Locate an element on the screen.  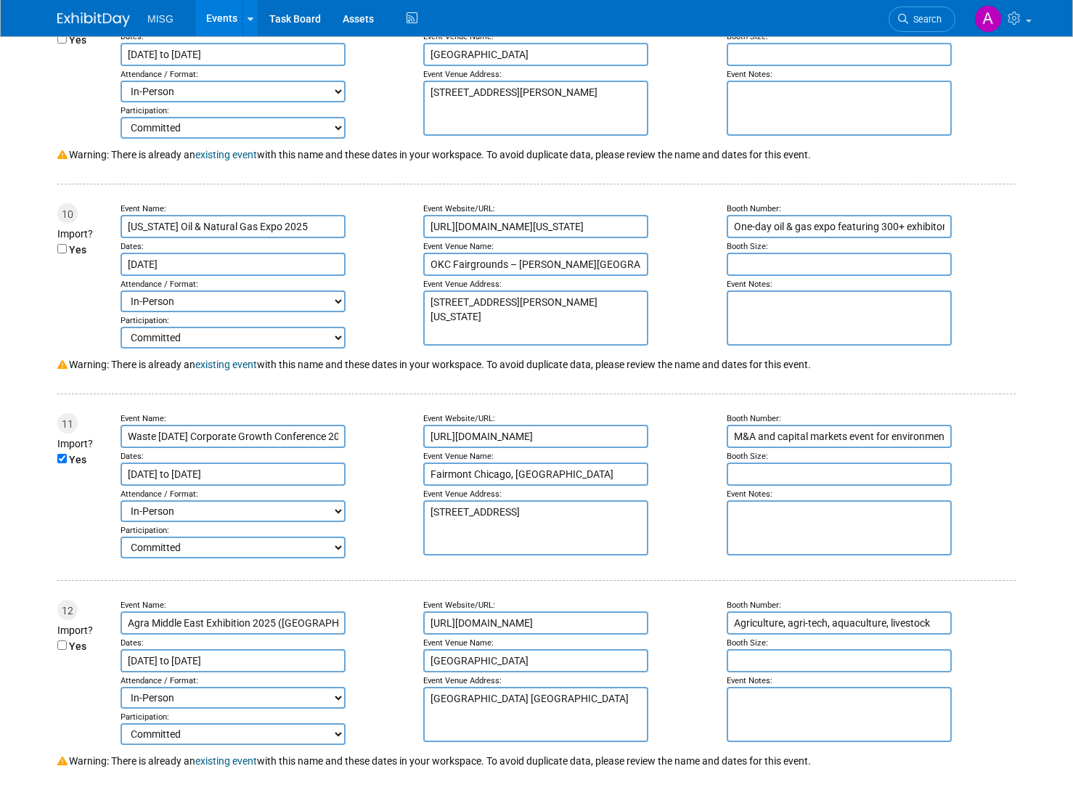
div: 11 is located at coordinates (68, 423).